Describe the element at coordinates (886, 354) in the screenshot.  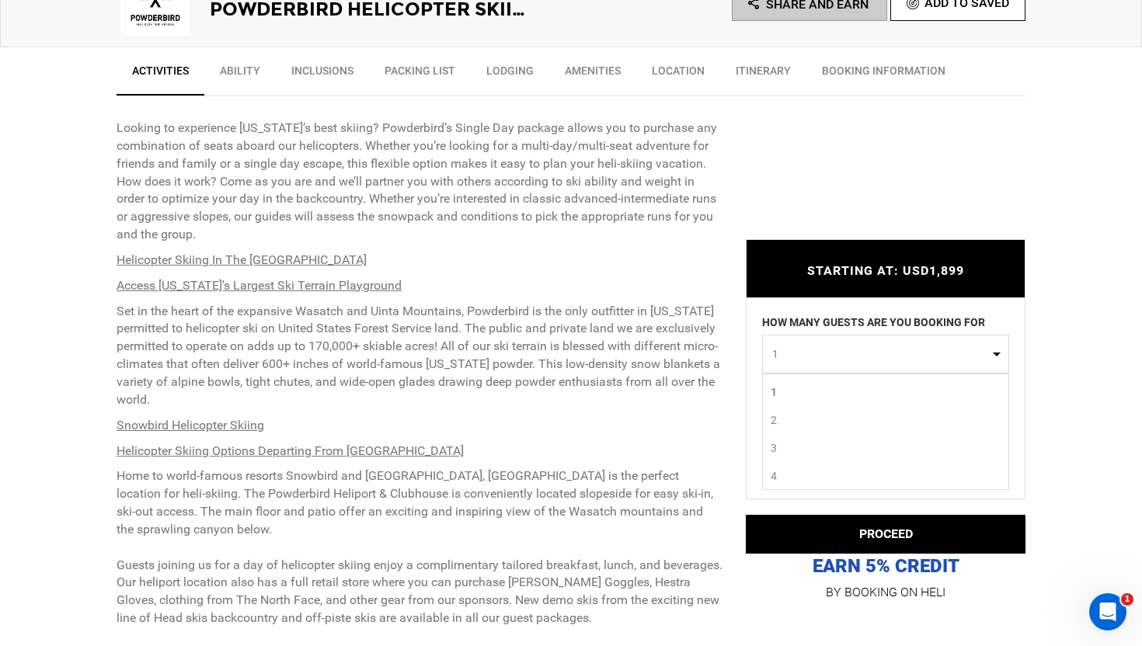
I see `button: 1` at that location.